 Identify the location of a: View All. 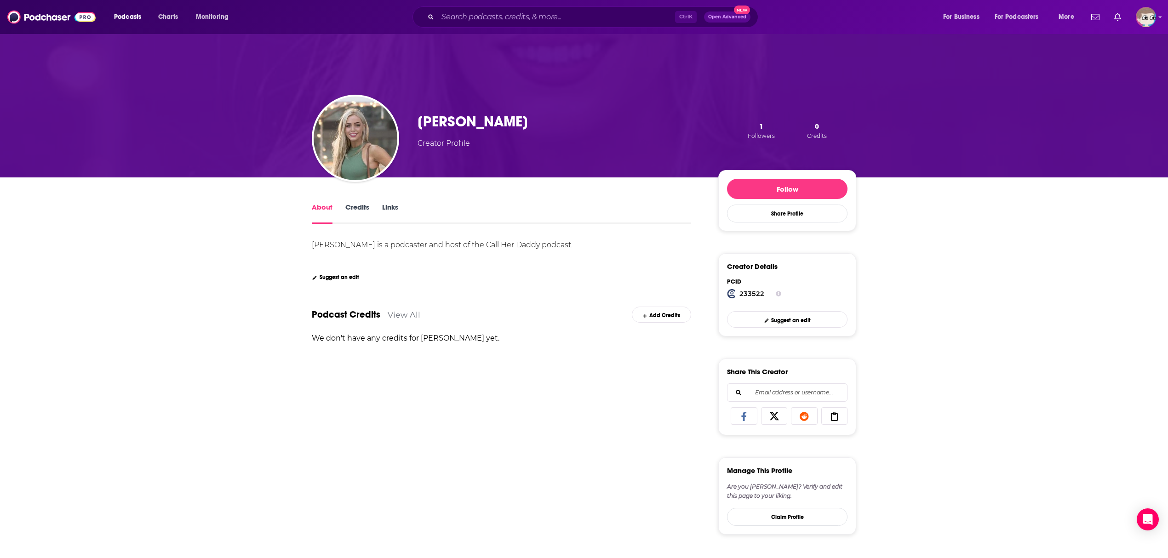
(404, 315).